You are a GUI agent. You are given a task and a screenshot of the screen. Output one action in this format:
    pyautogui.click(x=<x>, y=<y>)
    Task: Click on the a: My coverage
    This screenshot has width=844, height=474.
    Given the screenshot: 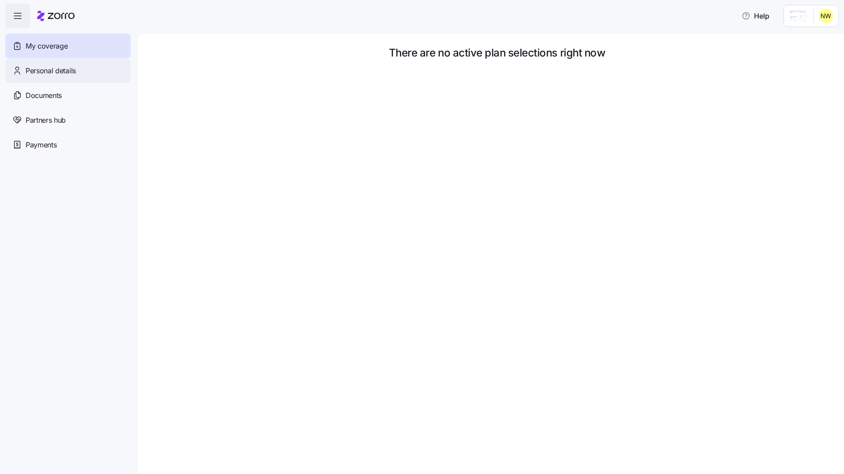 What is the action you would take?
    pyautogui.click(x=68, y=46)
    